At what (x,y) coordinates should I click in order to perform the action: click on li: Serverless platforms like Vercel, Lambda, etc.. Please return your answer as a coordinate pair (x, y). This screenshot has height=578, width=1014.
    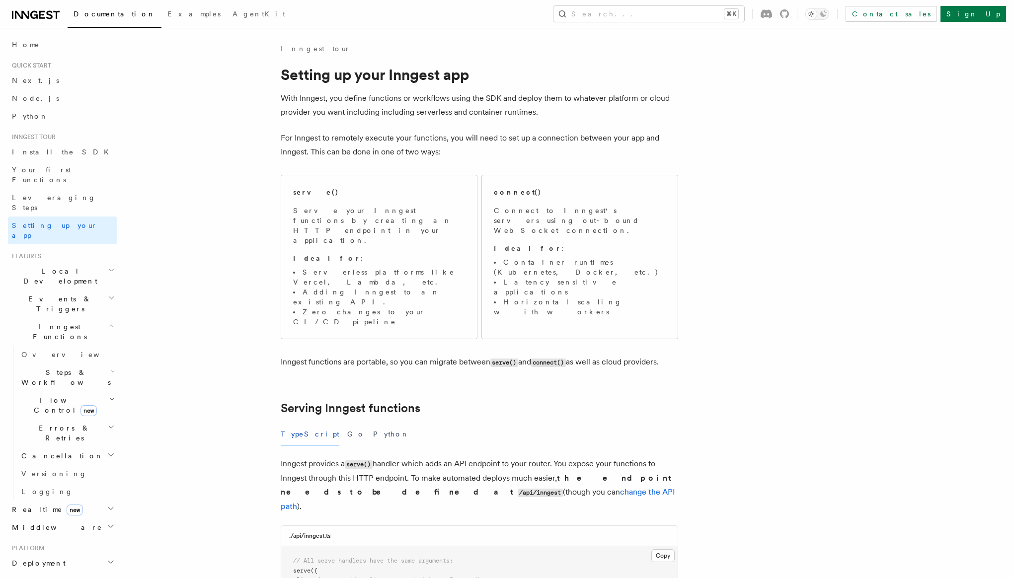
    Looking at the image, I should click on (379, 277).